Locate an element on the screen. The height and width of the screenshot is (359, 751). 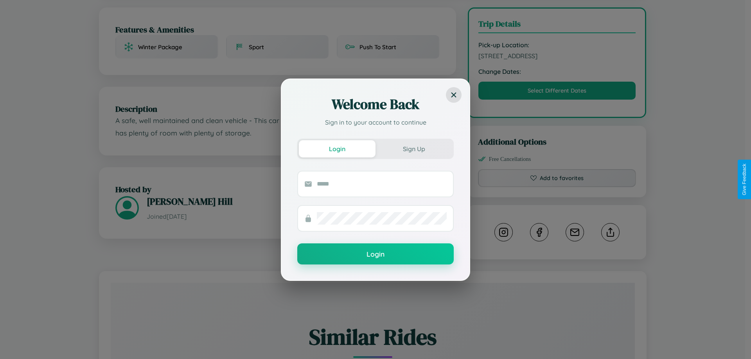
button: Sign Up is located at coordinates (414, 149).